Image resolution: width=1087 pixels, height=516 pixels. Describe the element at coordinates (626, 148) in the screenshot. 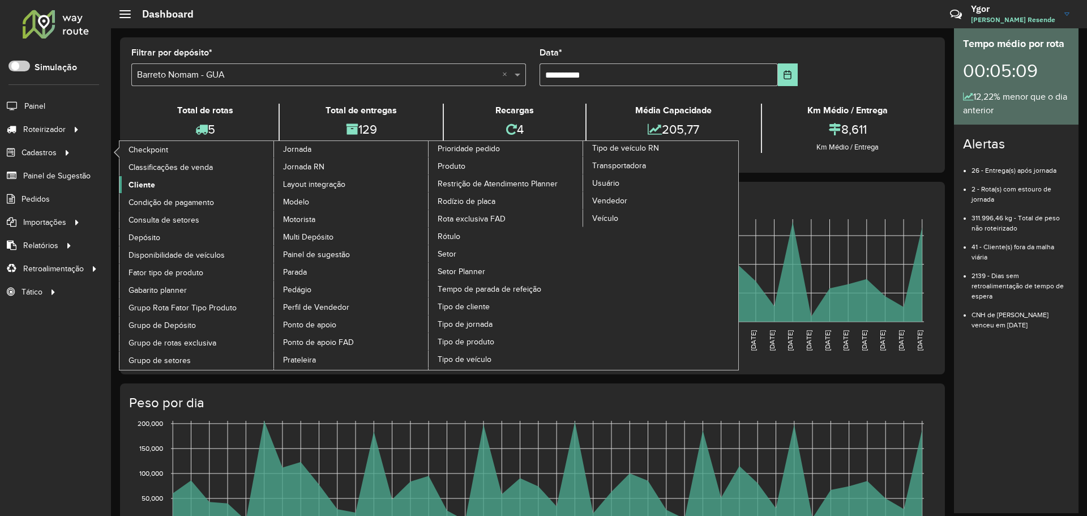

I see `span: Tipo de veículo RN` at that location.